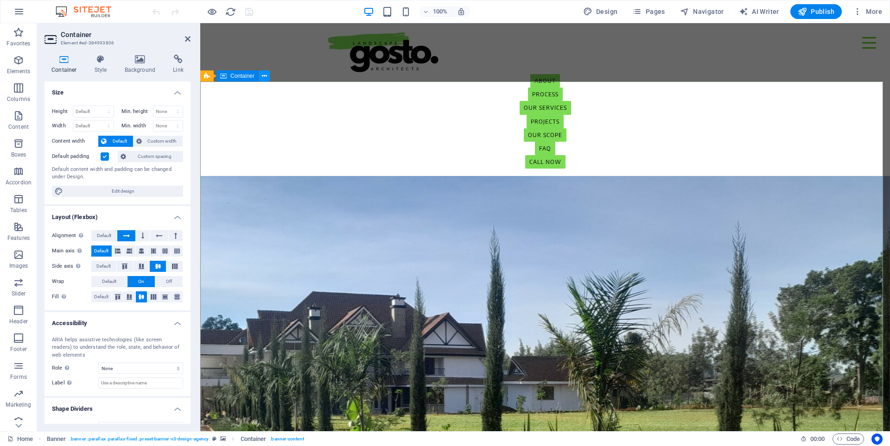  Describe the element at coordinates (20, 439) in the screenshot. I see `a: Click to cancel selection. Double-click to open Pages` at that location.